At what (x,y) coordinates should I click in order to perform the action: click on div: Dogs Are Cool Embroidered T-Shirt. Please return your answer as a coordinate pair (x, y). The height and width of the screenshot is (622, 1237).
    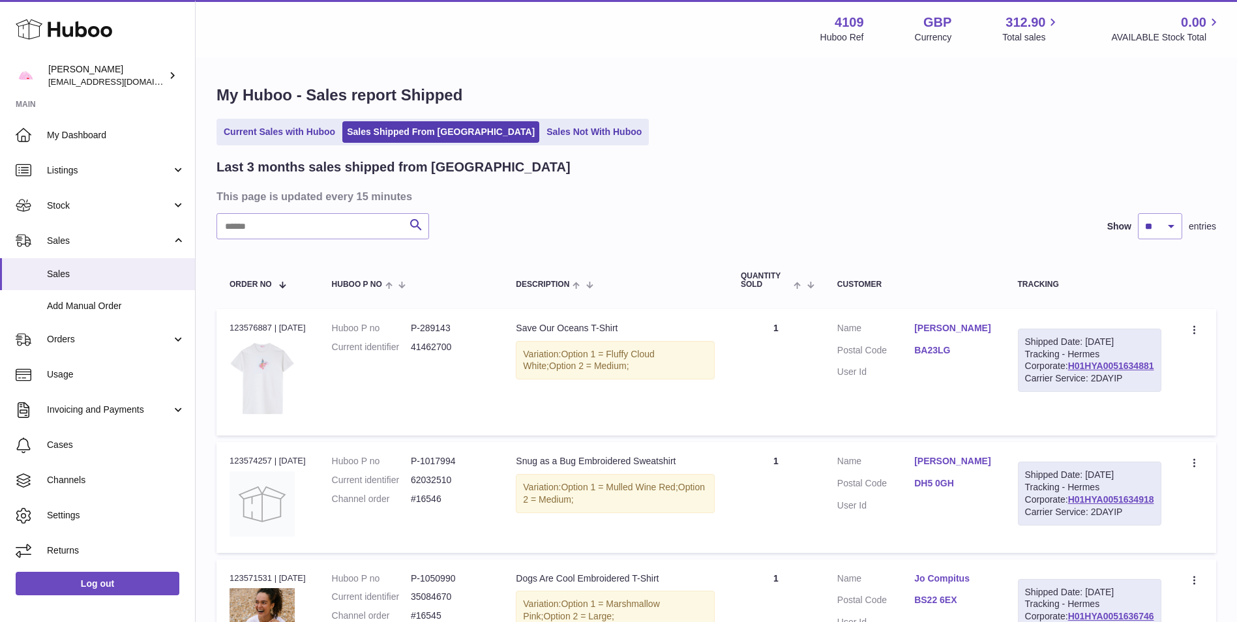
    Looking at the image, I should click on (615, 579).